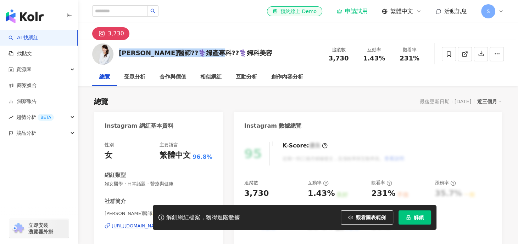 The height and width of the screenshot is (244, 518). I want to click on a: 商案媒合, so click(23, 86).